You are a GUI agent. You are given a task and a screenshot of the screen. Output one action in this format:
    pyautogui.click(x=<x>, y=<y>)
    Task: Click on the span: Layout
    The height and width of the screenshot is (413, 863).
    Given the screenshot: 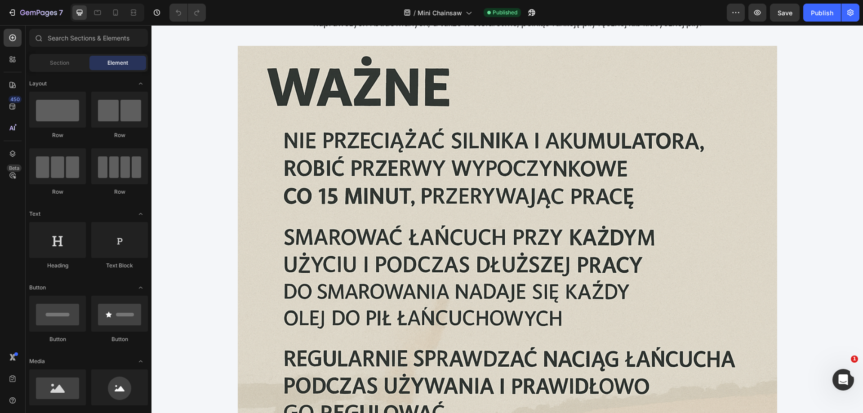 What is the action you would take?
    pyautogui.click(x=38, y=84)
    